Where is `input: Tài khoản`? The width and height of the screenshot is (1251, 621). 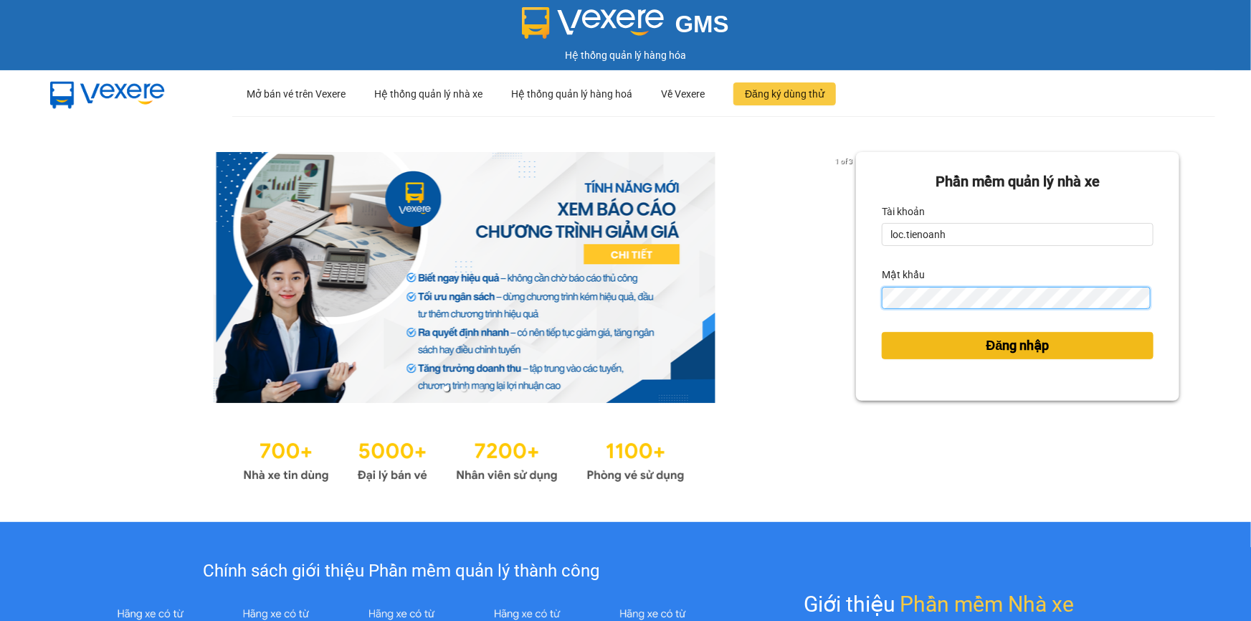 input: Tài khoản is located at coordinates (1017, 234).